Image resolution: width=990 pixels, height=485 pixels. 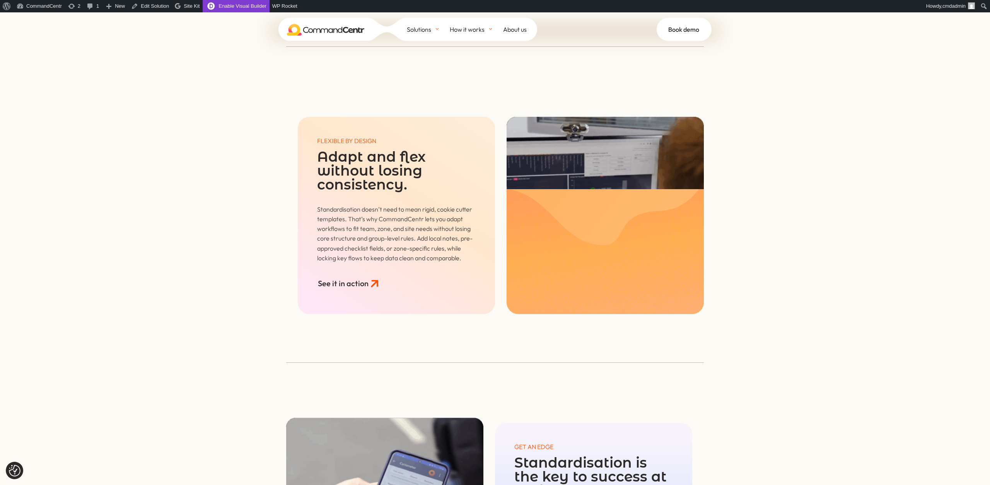 What do you see at coordinates (419, 29) in the screenshot?
I see `span: Solutions` at bounding box center [419, 29].